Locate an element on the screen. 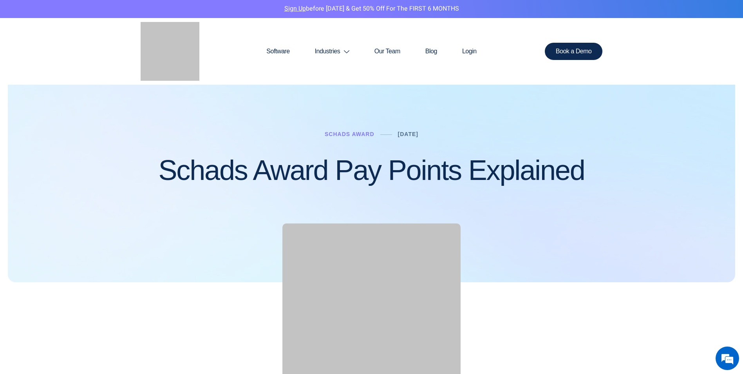 Image resolution: width=743 pixels, height=374 pixels. a: Schads Award is located at coordinates (349, 134).